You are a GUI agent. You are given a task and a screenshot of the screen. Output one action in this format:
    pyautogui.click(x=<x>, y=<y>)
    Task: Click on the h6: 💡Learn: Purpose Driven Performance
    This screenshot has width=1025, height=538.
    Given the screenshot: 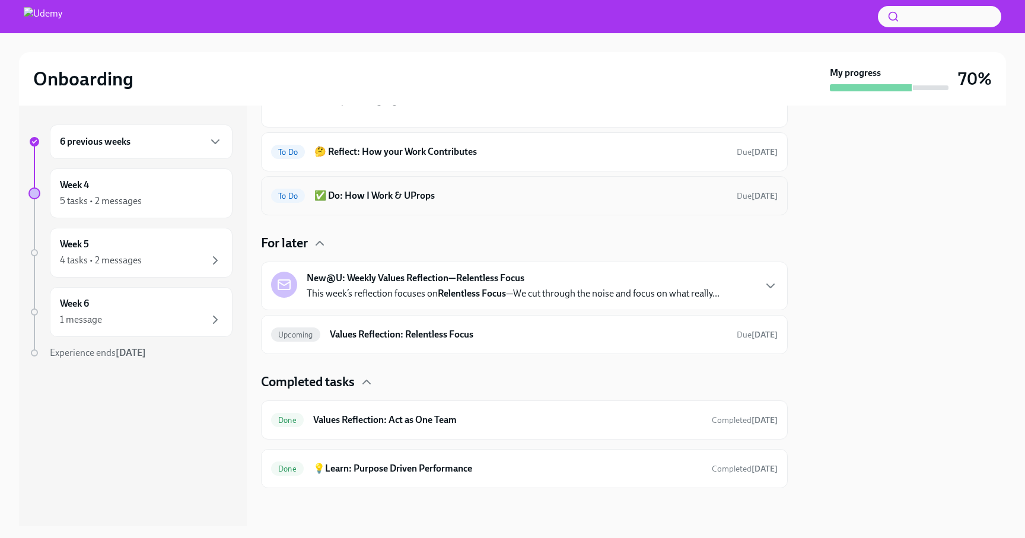 What is the action you would take?
    pyautogui.click(x=508, y=468)
    